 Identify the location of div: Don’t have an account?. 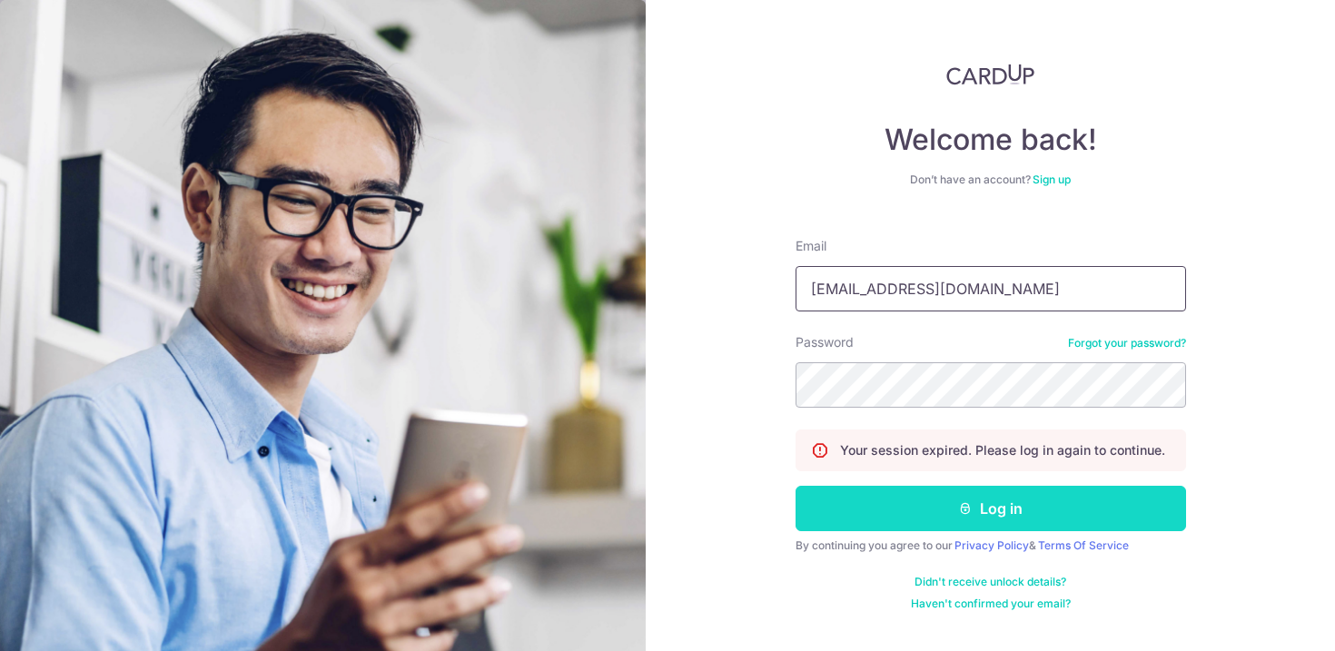
(991, 180).